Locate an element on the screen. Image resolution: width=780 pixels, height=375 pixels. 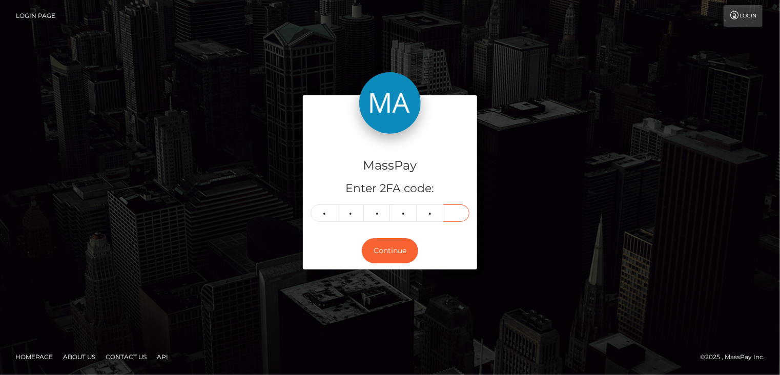
img: MassPay is located at coordinates (390, 103).